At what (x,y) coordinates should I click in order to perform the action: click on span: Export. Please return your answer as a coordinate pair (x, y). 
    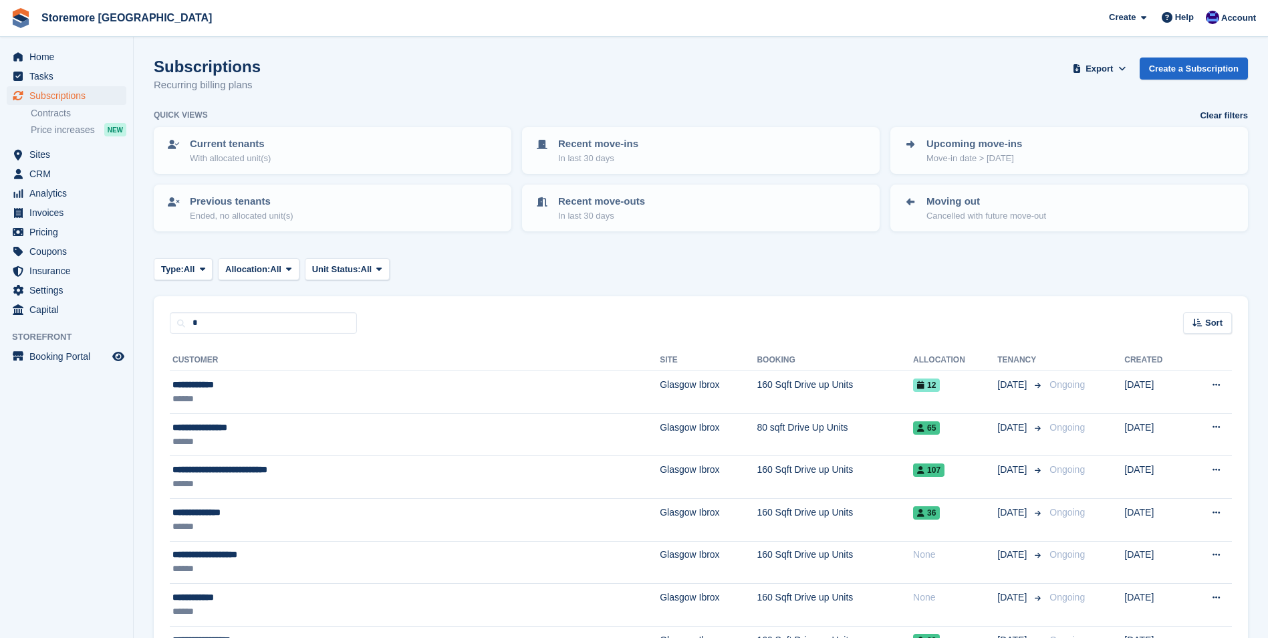
    Looking at the image, I should click on (1099, 69).